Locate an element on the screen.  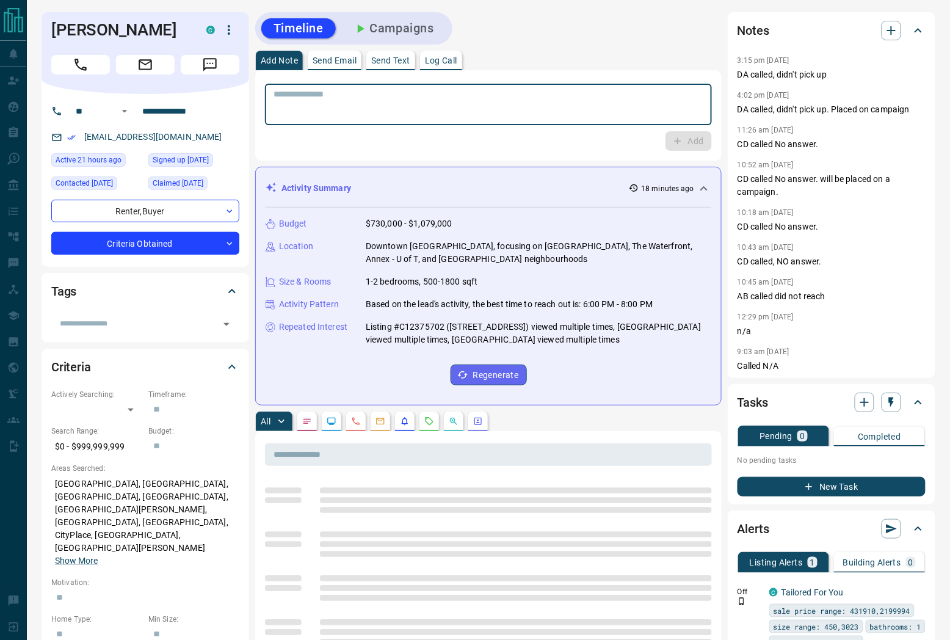
p: Add Note is located at coordinates (279, 60).